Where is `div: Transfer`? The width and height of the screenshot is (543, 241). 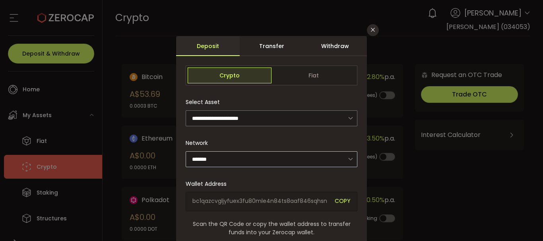 div: Transfer is located at coordinates (271, 46).